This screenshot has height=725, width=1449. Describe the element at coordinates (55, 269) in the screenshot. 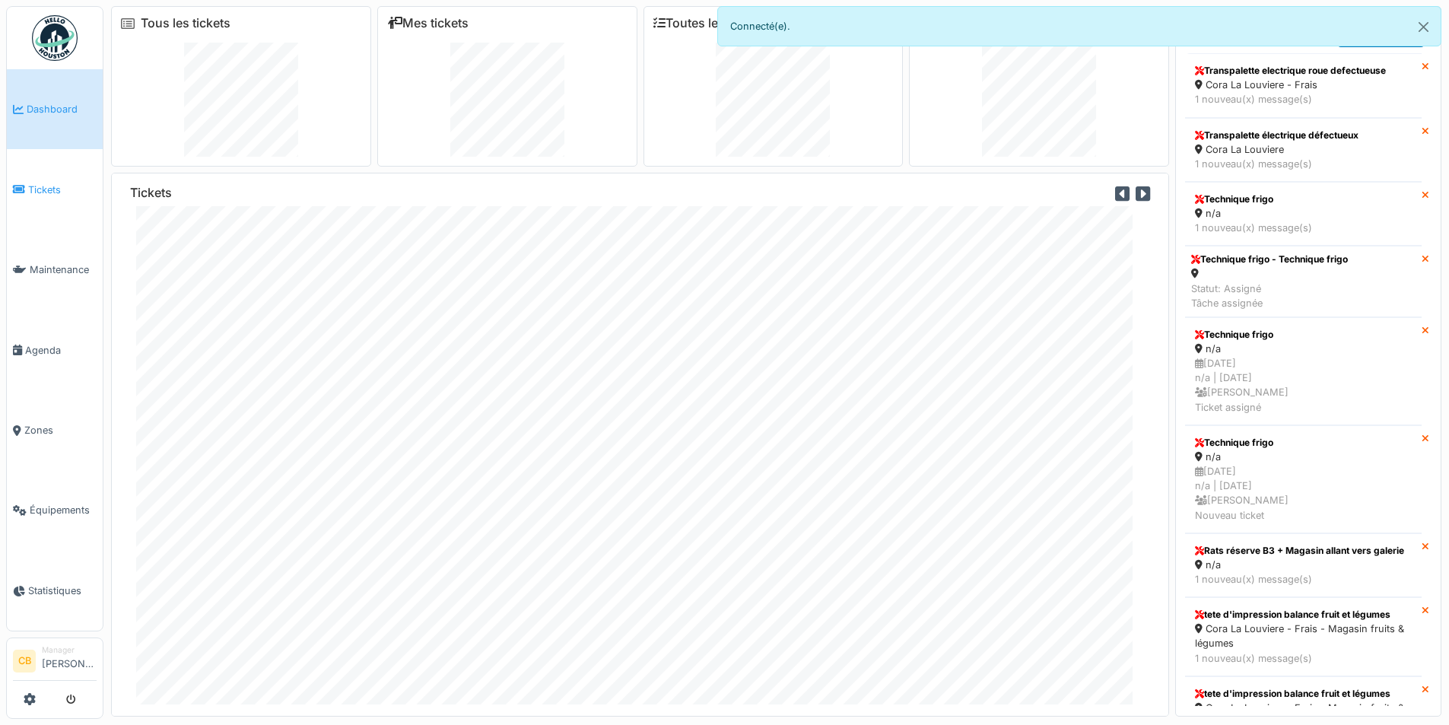

I see `a: Maintenance` at that location.